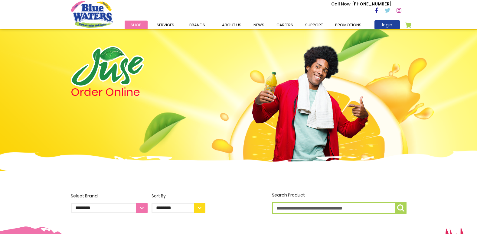 This screenshot has width=477, height=234. I want to click on a: login, so click(387, 25).